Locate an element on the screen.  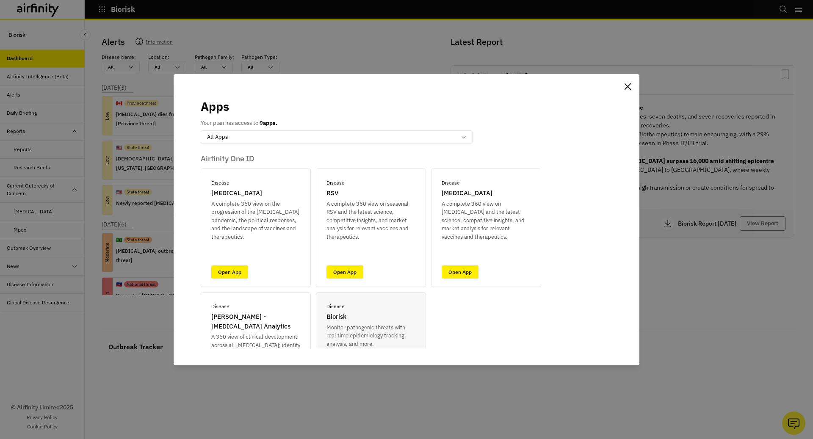
button: Close is located at coordinates (628, 87).